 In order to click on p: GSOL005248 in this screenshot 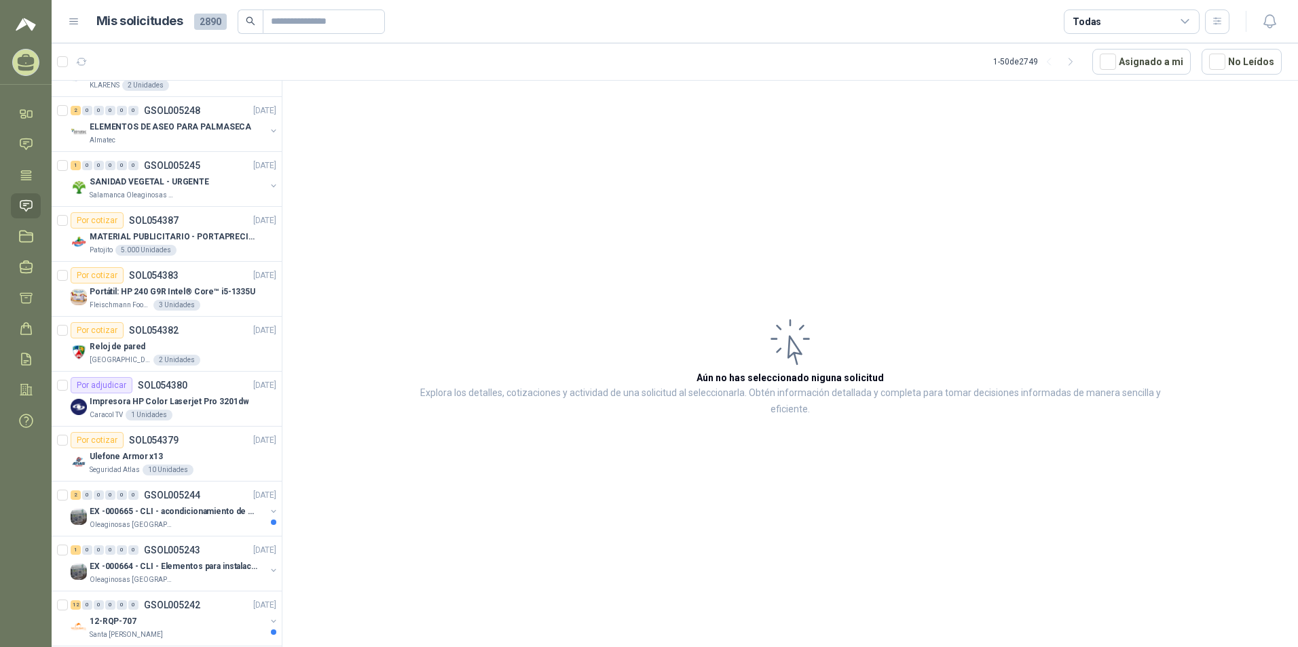, I will do `click(172, 111)`.